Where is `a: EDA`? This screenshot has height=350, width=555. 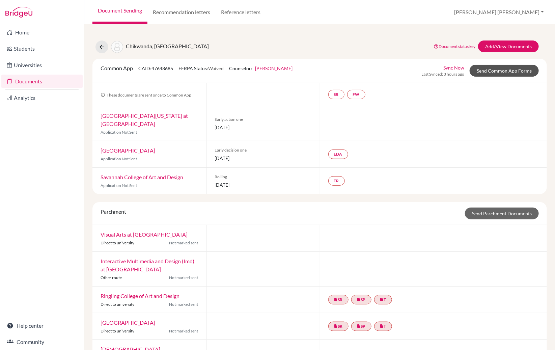 a: EDA is located at coordinates (338, 154).